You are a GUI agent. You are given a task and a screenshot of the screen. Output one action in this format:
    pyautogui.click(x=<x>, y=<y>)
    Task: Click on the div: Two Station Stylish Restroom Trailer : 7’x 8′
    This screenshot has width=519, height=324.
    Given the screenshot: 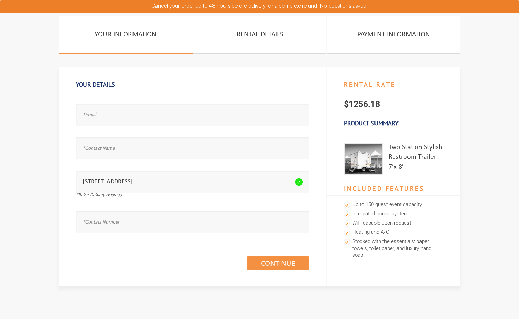 What is the action you would take?
    pyautogui.click(x=415, y=159)
    